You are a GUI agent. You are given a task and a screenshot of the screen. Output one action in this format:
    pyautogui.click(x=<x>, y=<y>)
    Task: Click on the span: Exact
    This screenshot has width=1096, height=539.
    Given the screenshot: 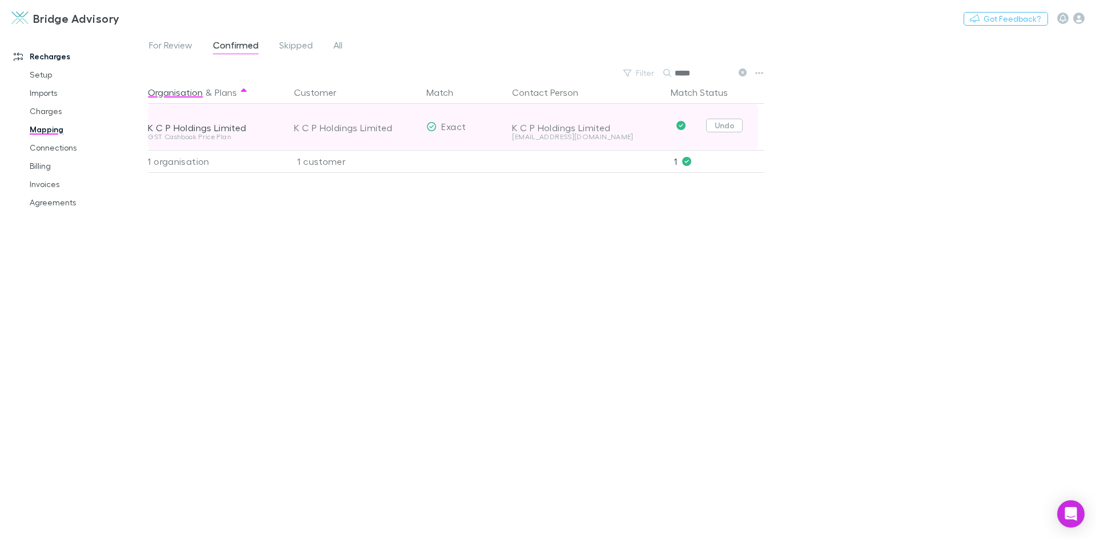 What is the action you would take?
    pyautogui.click(x=453, y=126)
    